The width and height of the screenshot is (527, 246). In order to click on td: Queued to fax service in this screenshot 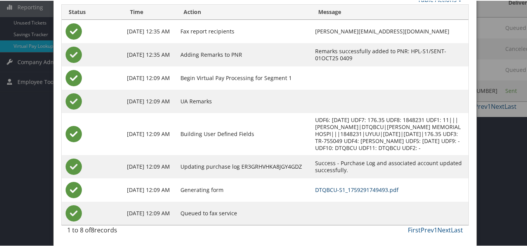, I will do `click(244, 212)`.